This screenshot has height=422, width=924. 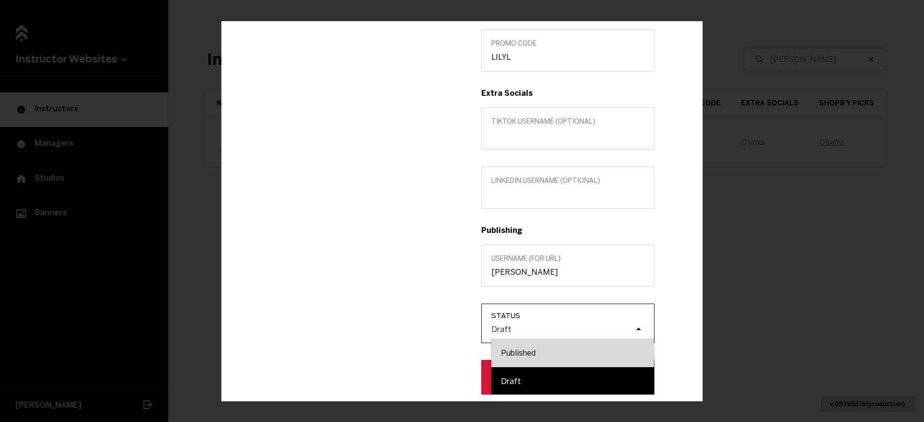 I want to click on span: Username (for url), so click(x=568, y=258).